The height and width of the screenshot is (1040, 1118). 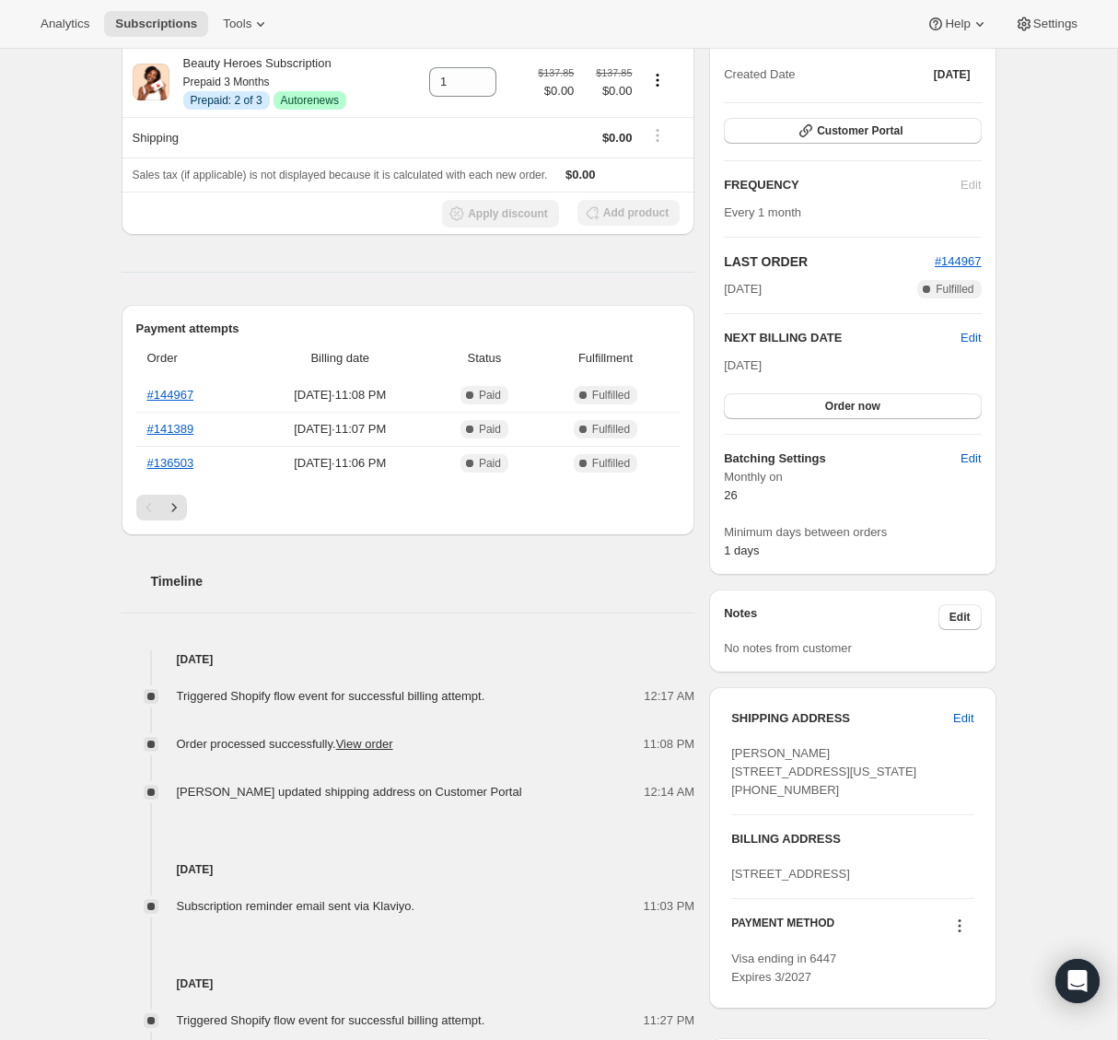 I want to click on a: View order, so click(x=365, y=743).